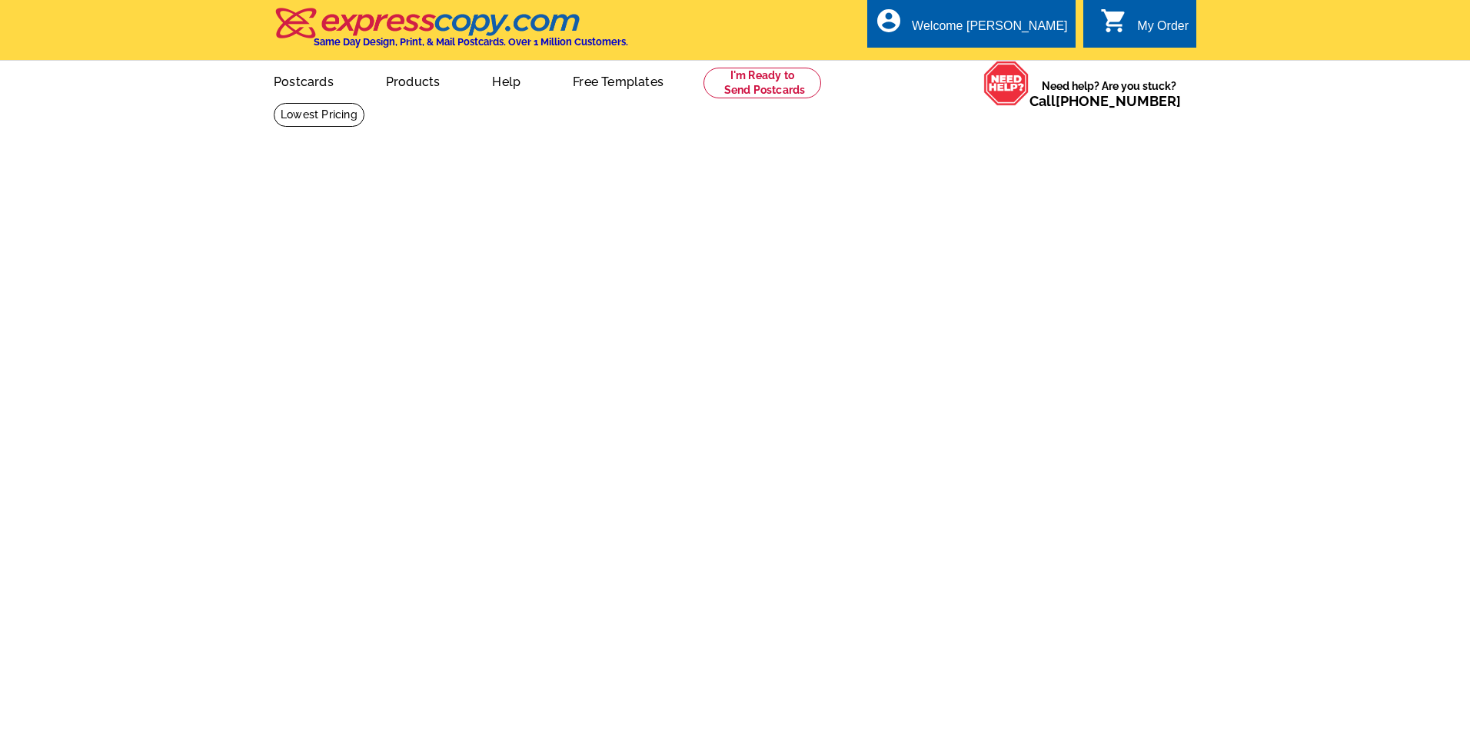  Describe the element at coordinates (413, 80) in the screenshot. I see `a: Products` at that location.